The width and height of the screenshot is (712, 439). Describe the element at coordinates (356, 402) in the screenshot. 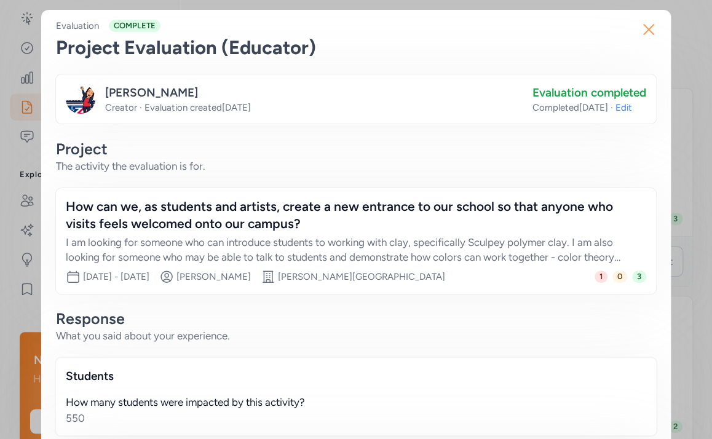

I see `div: How many students were impacted by this activity?` at that location.